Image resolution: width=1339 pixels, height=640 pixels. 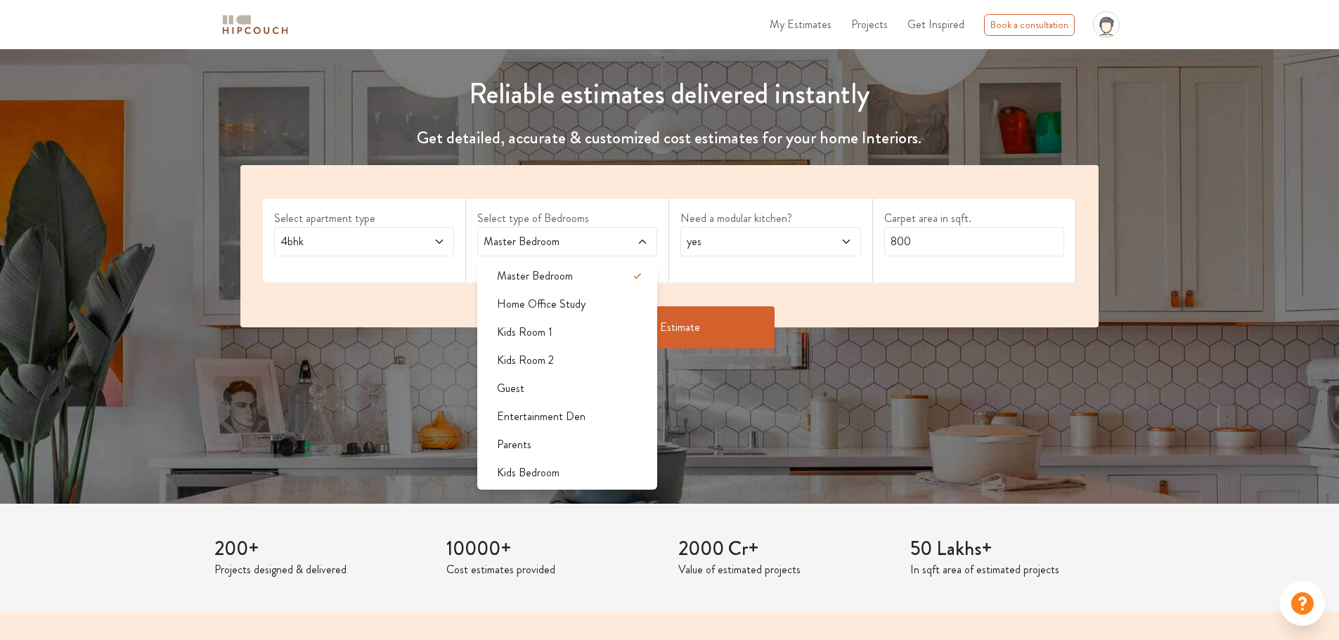 I want to click on h4: Get detailed, accurate & customized cost estimates for your home Interiors., so click(x=670, y=138).